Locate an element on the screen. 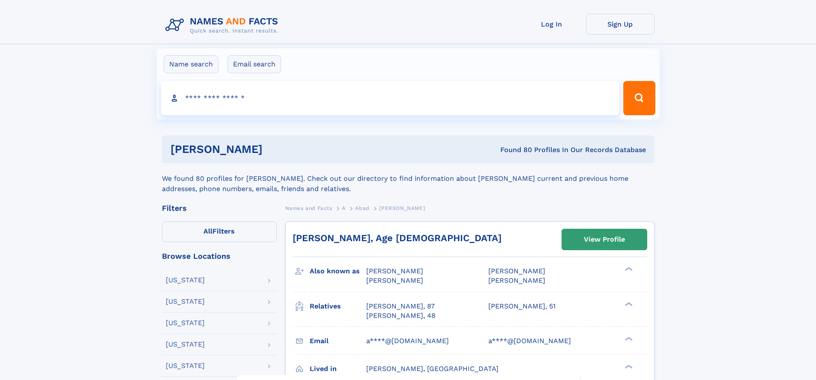 The image size is (816, 380). span: All is located at coordinates (208, 231).